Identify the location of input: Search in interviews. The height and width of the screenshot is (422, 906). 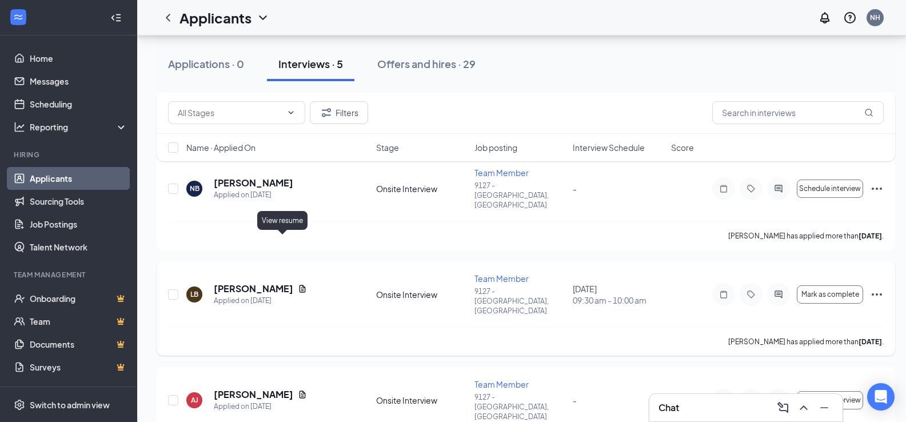
(798, 113).